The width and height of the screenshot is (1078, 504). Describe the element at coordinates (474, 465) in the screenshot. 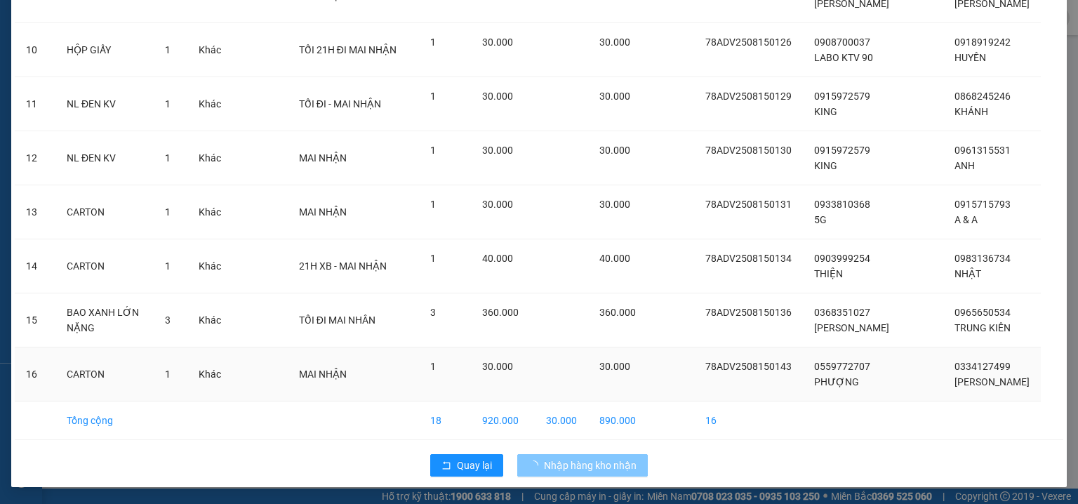

I see `span: Quay lại` at that location.